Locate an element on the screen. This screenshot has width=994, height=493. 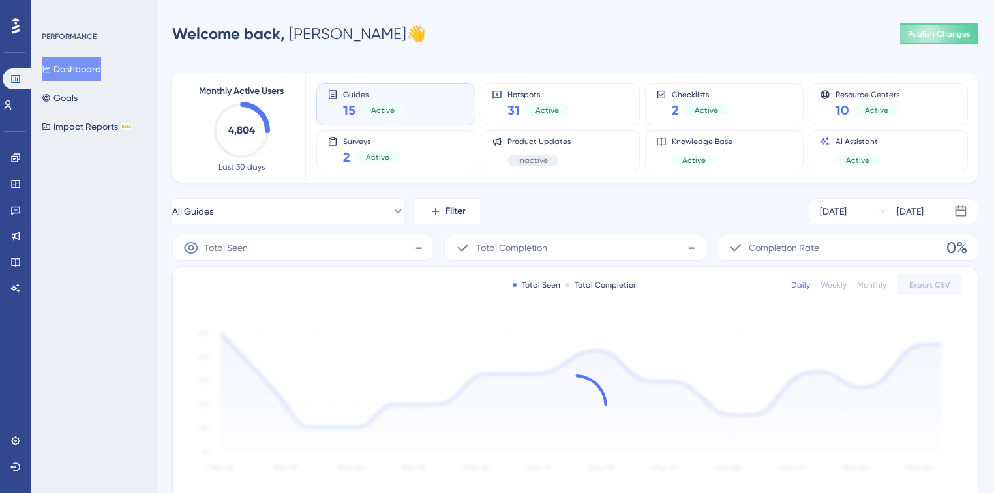
div: Monthly is located at coordinates (872, 285).